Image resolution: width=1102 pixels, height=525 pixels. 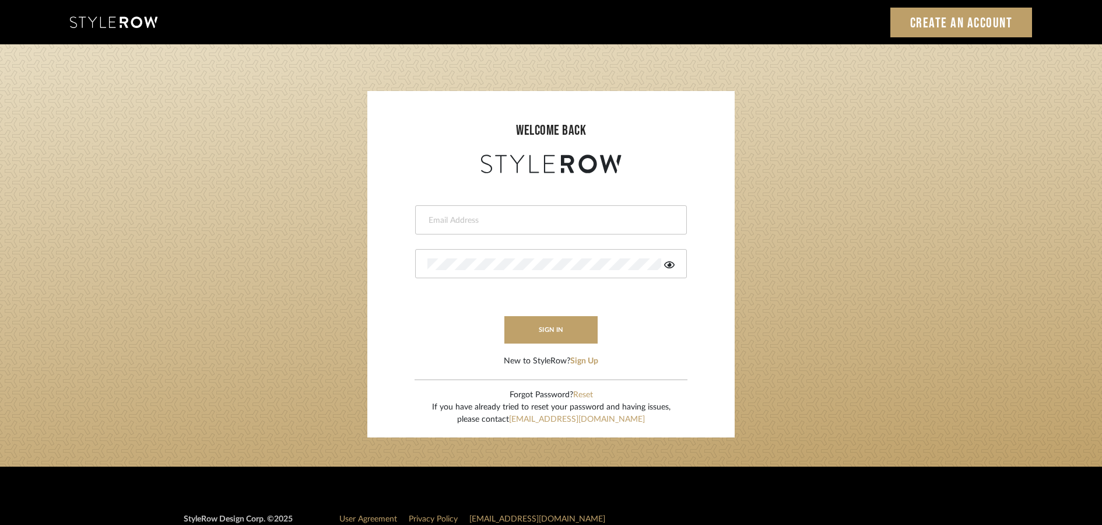 I want to click on a: Privacy Policy, so click(x=433, y=519).